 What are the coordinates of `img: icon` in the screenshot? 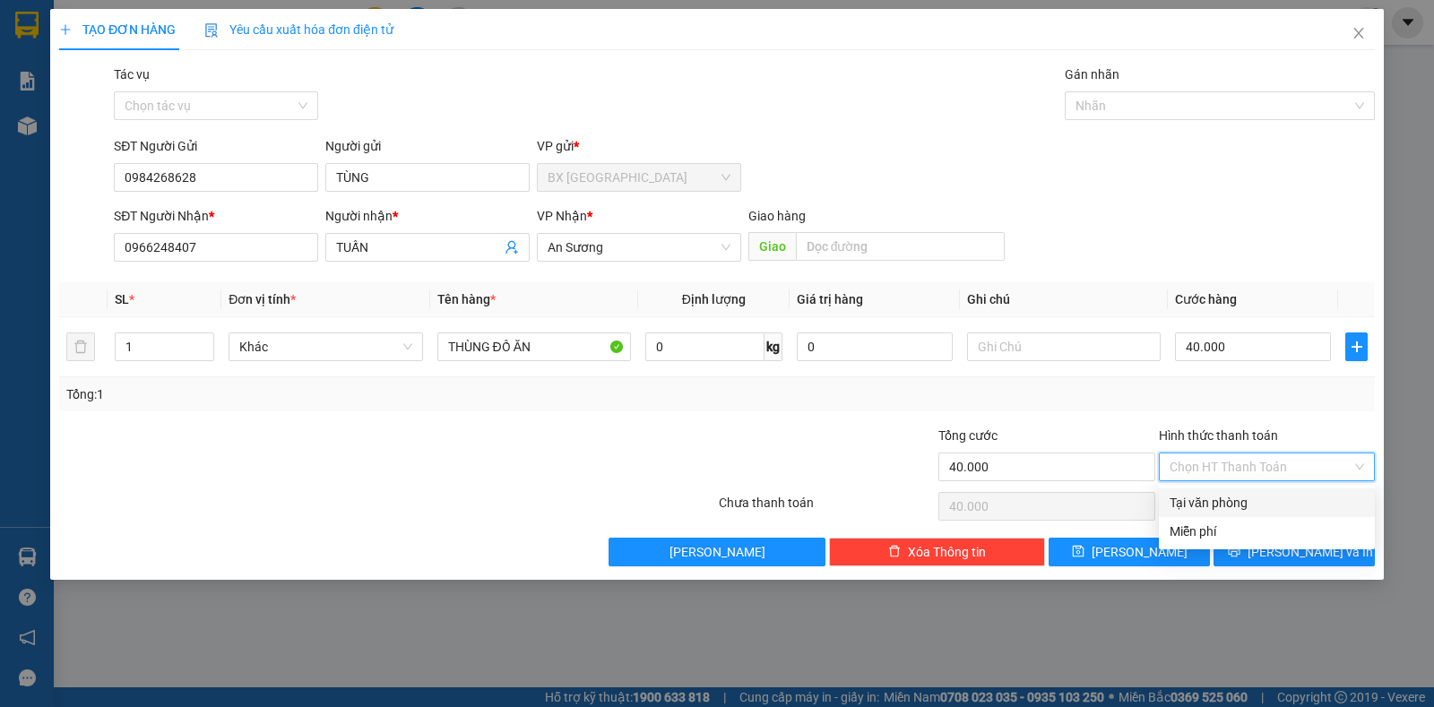 It's located at (211, 30).